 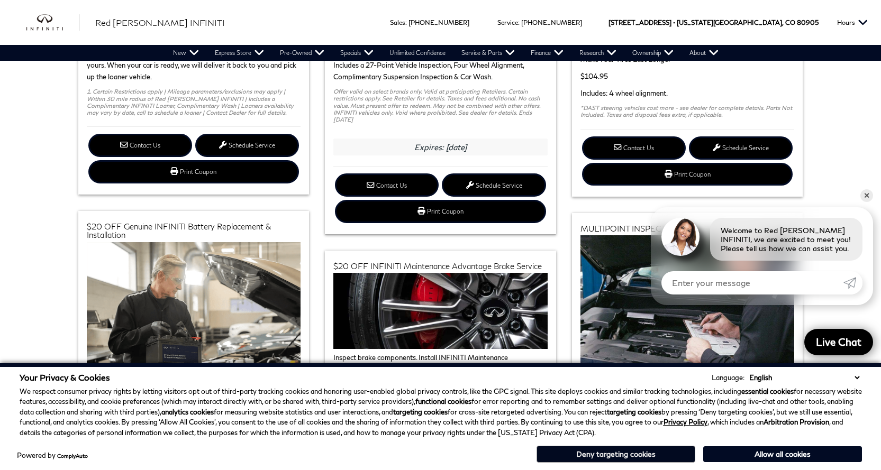 What do you see at coordinates (687, 76) in the screenshot?
I see `p: $104.95` at bounding box center [687, 76].